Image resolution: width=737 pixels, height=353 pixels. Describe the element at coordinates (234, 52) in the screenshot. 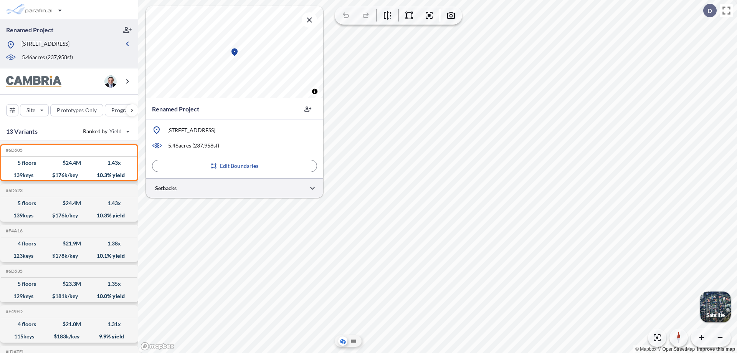

I see `canvas: Map` at that location.